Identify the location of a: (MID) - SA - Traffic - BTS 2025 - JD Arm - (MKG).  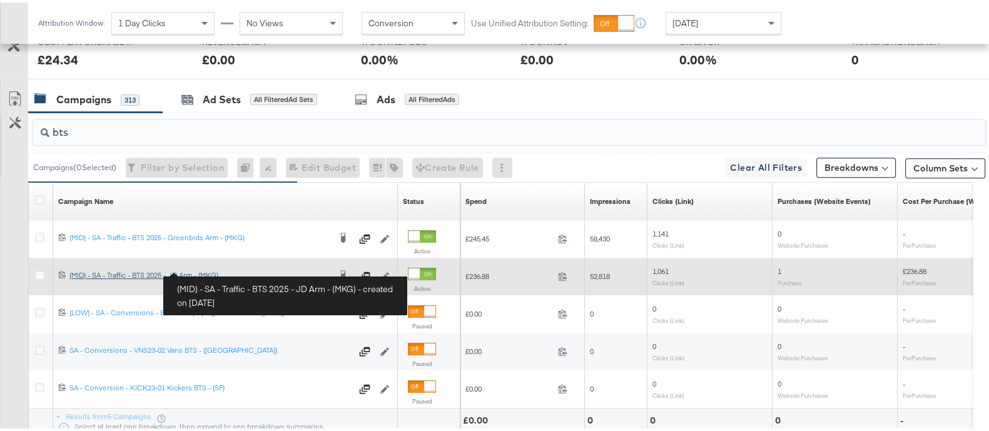
(200, 274).